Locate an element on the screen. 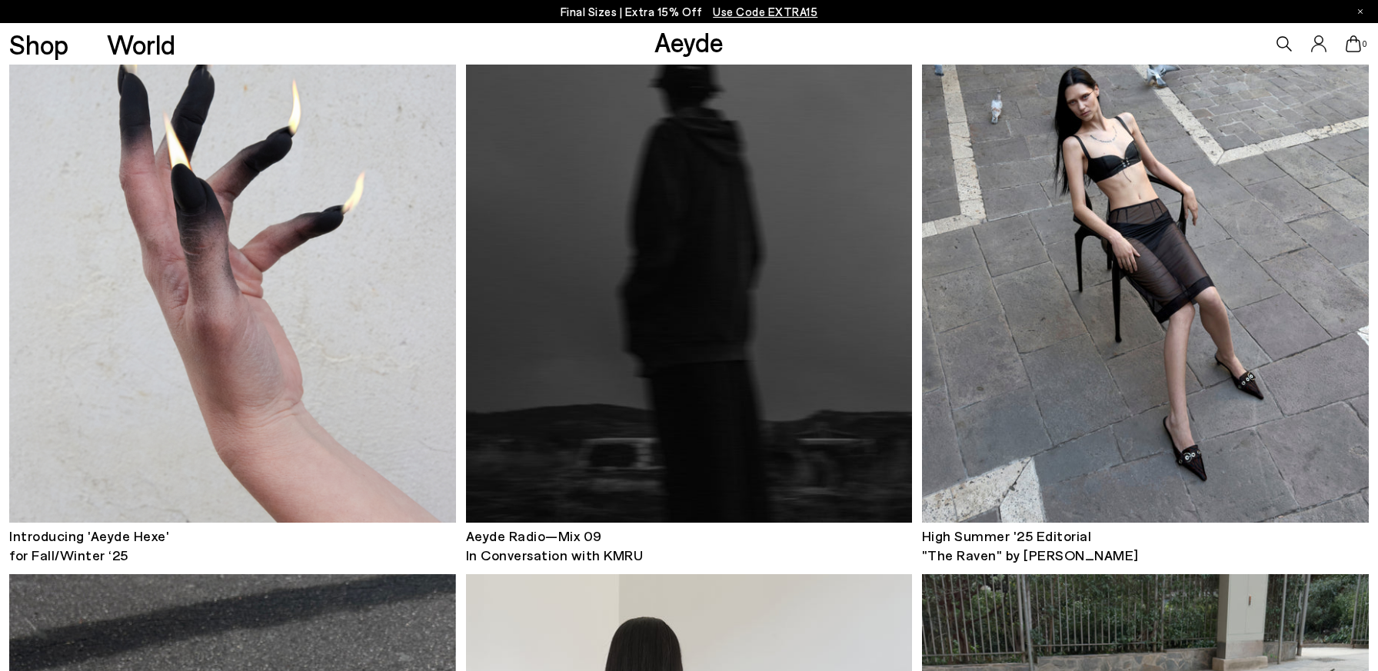 Image resolution: width=1378 pixels, height=671 pixels. a: 0 is located at coordinates (1354, 44).